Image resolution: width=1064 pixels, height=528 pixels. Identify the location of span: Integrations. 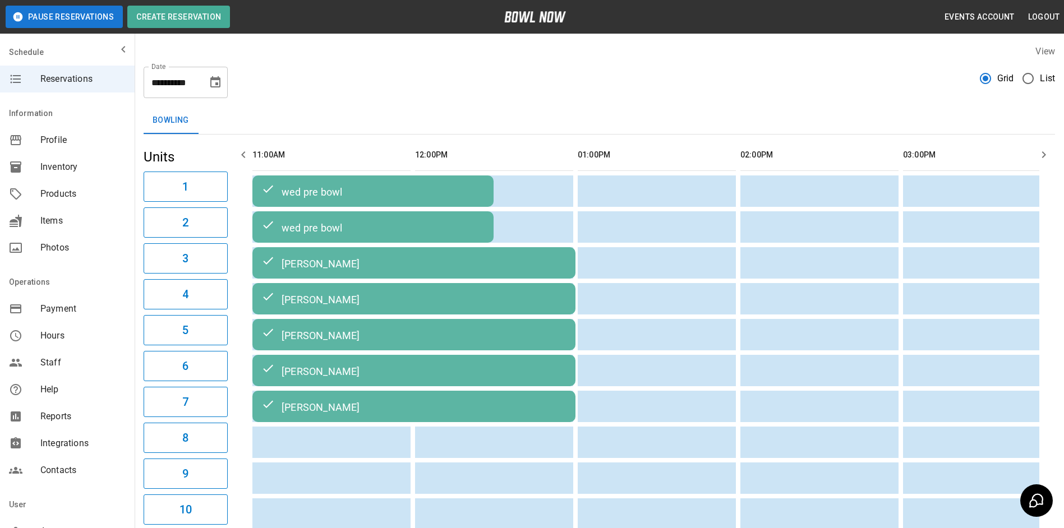
(83, 444).